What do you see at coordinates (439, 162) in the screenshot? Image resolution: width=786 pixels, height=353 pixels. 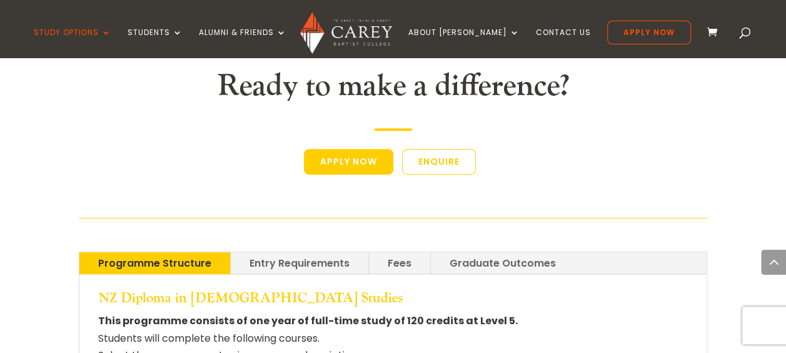 I see `a: Enquire` at bounding box center [439, 162].